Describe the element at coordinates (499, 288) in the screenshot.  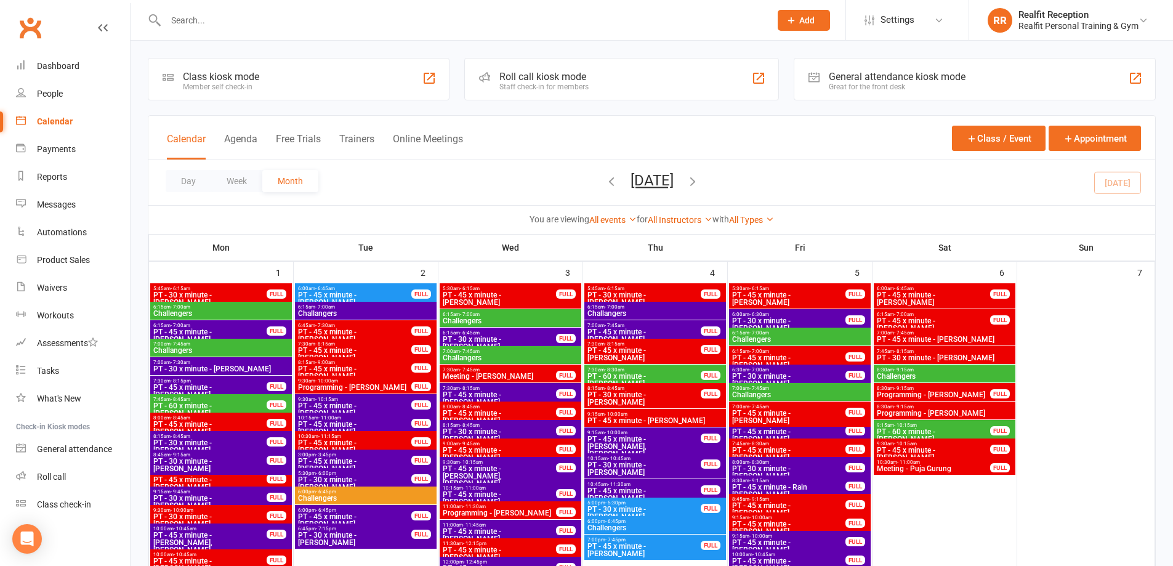
I see `span: 5:30am` at that location.